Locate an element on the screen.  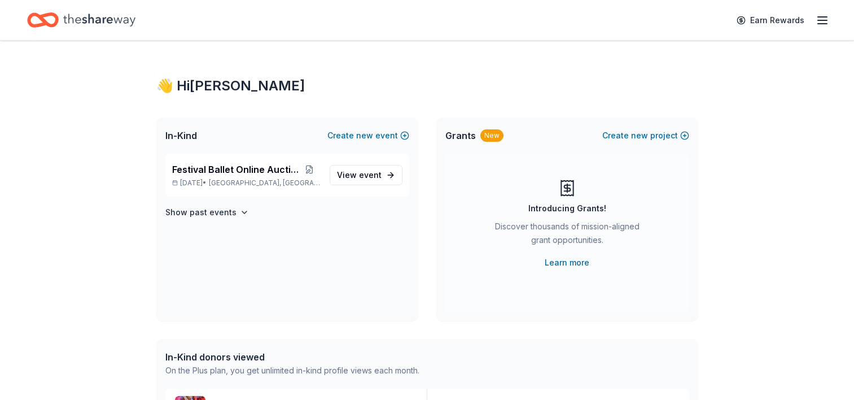
h4: Show past events is located at coordinates (201, 212).